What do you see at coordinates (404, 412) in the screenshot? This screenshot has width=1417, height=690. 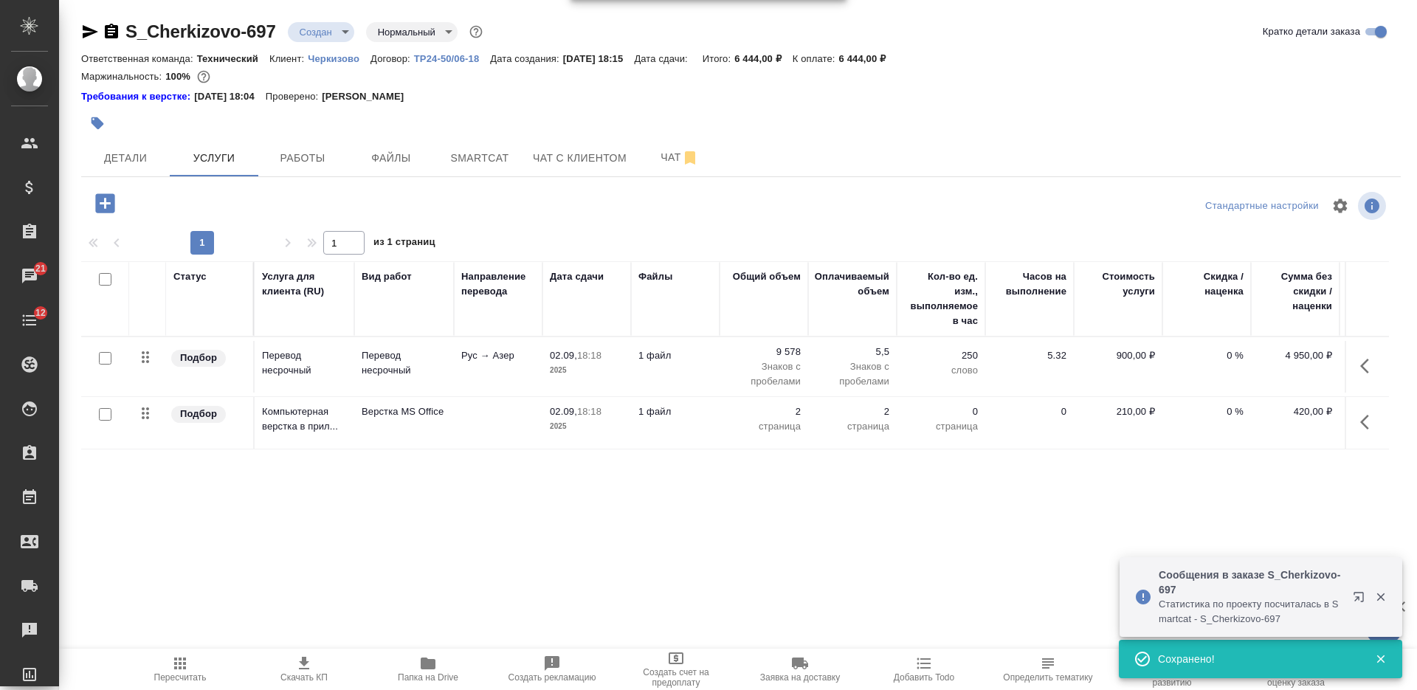 I see `p: Верстка MS Office` at bounding box center [404, 412].